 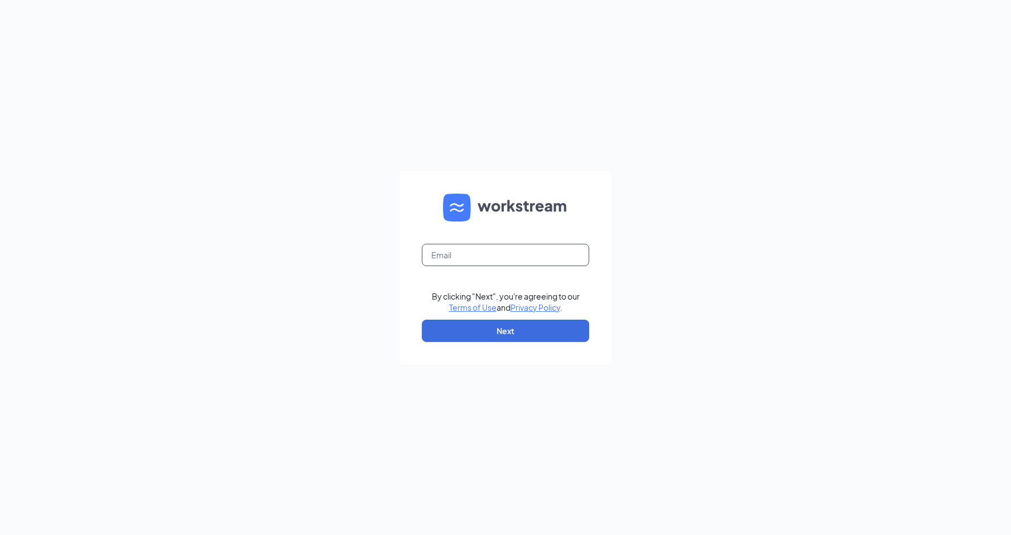 I want to click on img: WS logo and Workstream text, so click(x=506, y=208).